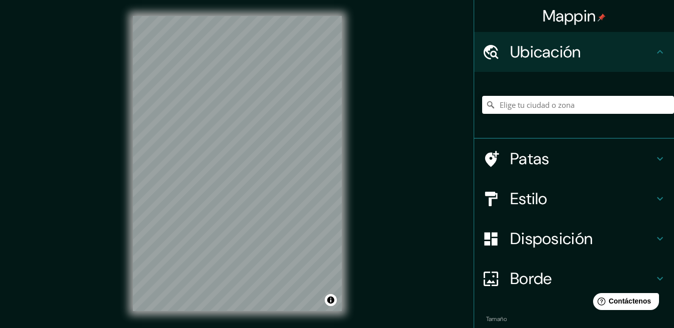 This screenshot has width=674, height=328. What do you see at coordinates (529, 199) in the screenshot?
I see `font: Estilo` at bounding box center [529, 199].